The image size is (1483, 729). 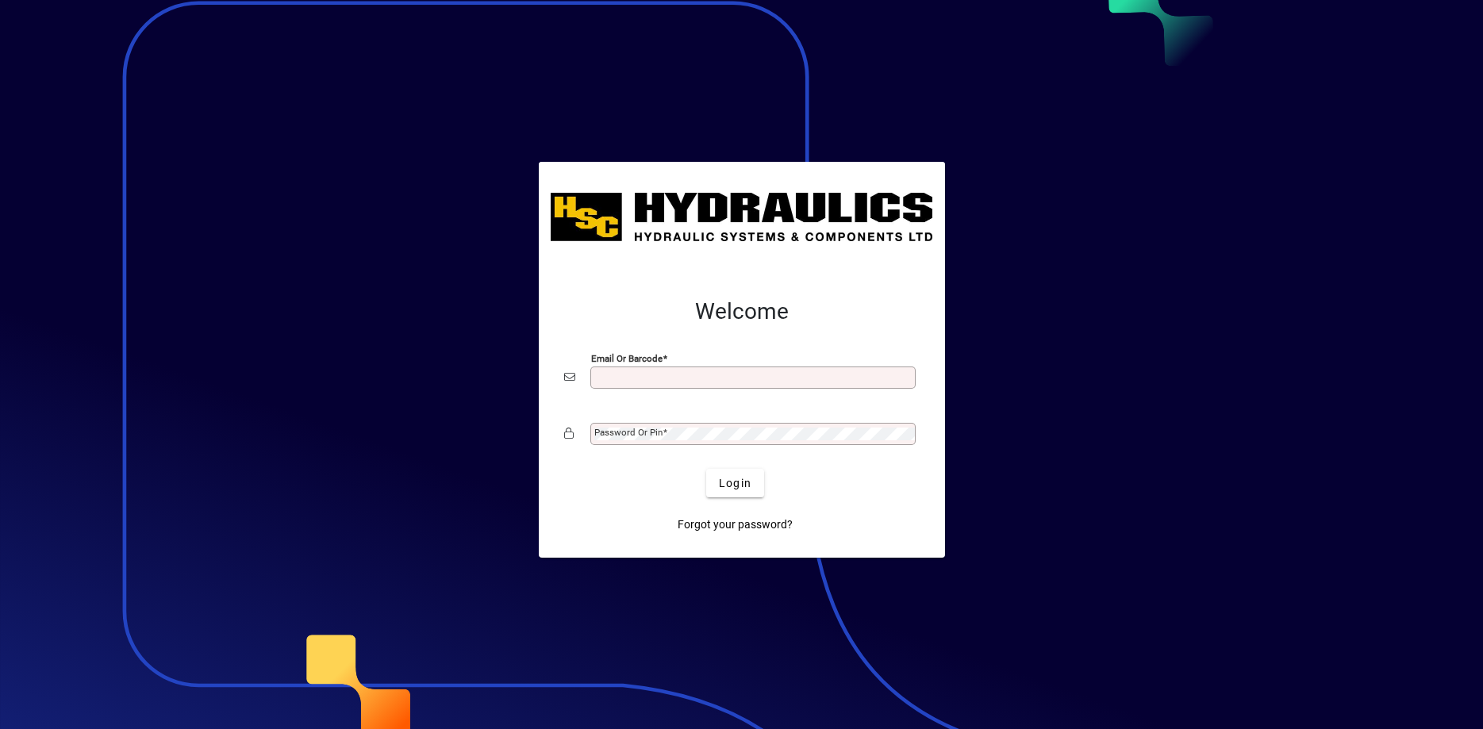 I want to click on mat-label: Password or Pin, so click(x=628, y=432).